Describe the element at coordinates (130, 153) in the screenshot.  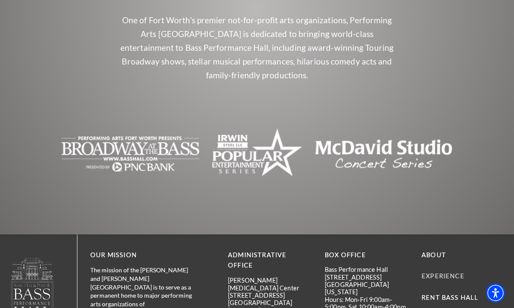
I see `a: The image is blank or empty. - open in a new tab` at that location.